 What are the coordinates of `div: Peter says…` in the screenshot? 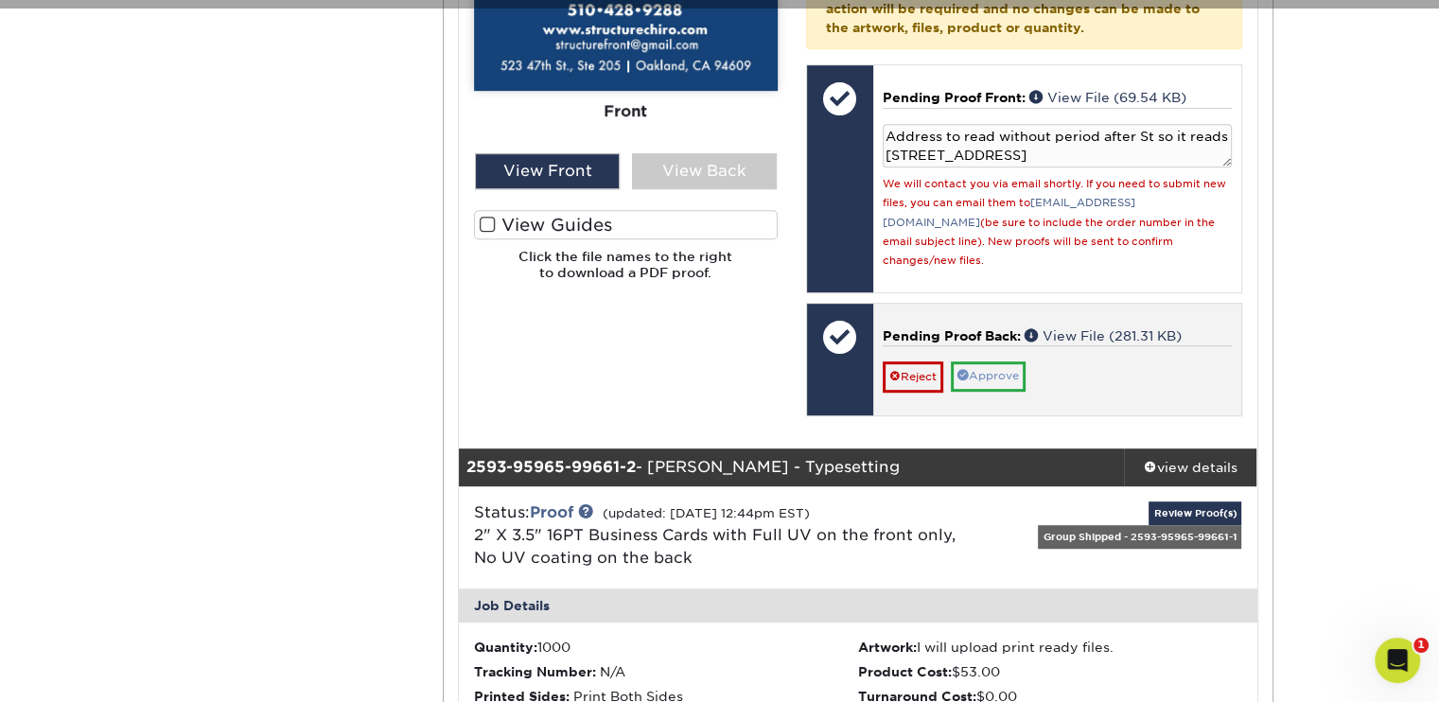 It's located at (189, 219).